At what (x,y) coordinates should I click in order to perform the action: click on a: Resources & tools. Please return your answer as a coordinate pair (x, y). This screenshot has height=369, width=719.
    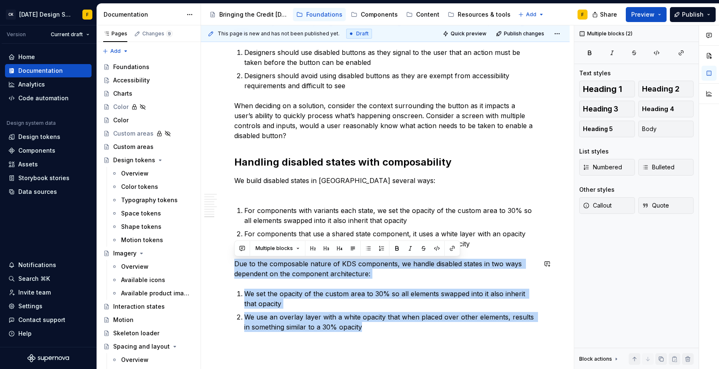
    Looking at the image, I should click on (479, 15).